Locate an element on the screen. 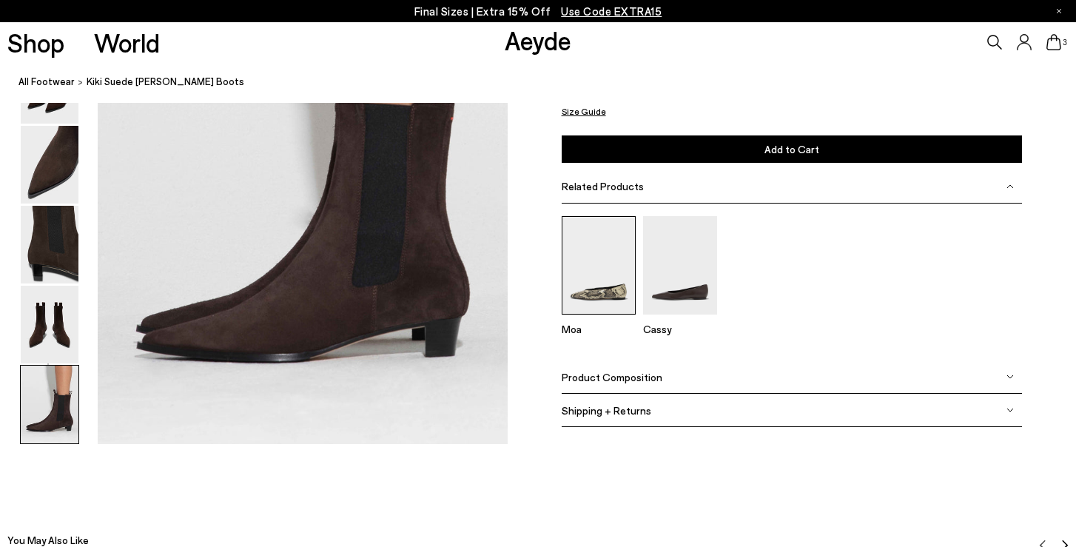  nav: breadcrumb is located at coordinates (547, 82).